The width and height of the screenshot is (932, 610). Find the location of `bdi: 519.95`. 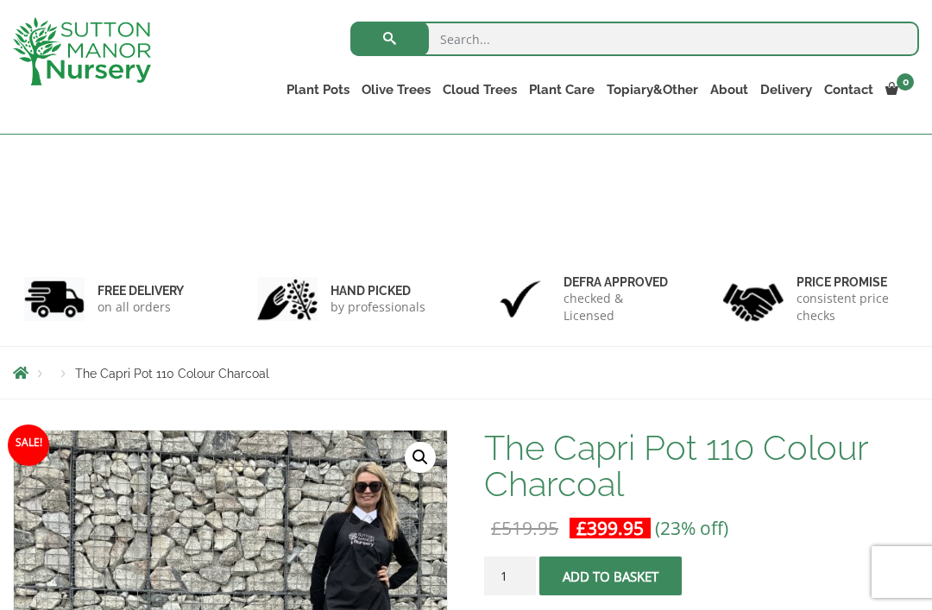

bdi: 519.95 is located at coordinates (525, 528).